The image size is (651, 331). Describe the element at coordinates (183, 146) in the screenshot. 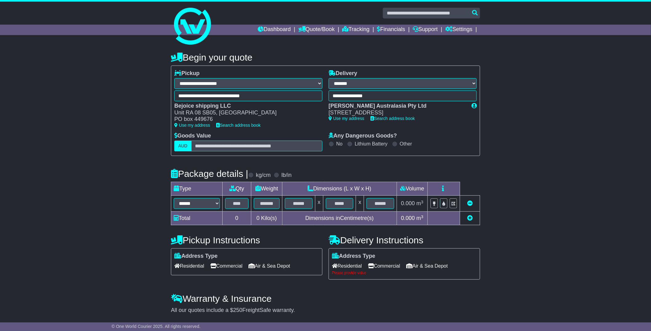

I see `label: AUD` at that location.